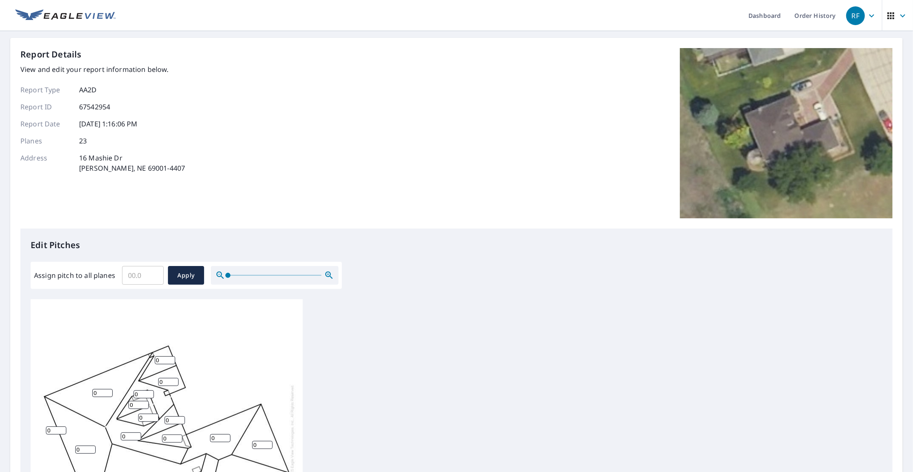 This screenshot has height=472, width=913. Describe the element at coordinates (186, 275) in the screenshot. I see `span: Apply` at that location.